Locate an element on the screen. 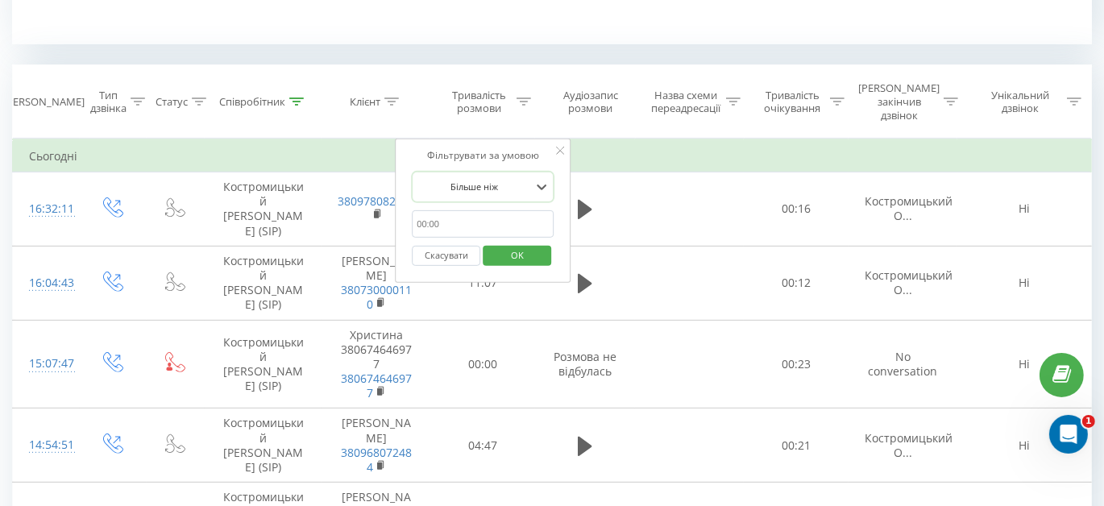 This screenshot has width=1104, height=506. div: Аудіозапис розмови is located at coordinates (591, 102).